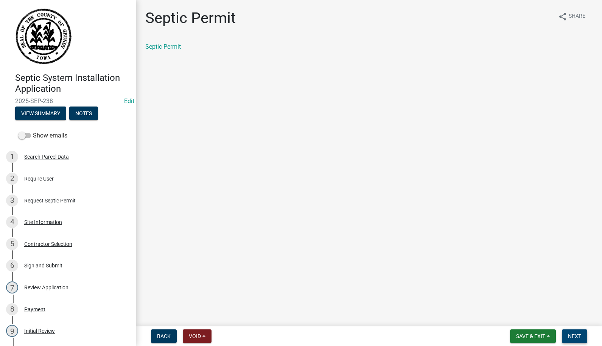  Describe the element at coordinates (73, 84) in the screenshot. I see `h4: Septic System Installation Application` at that location.